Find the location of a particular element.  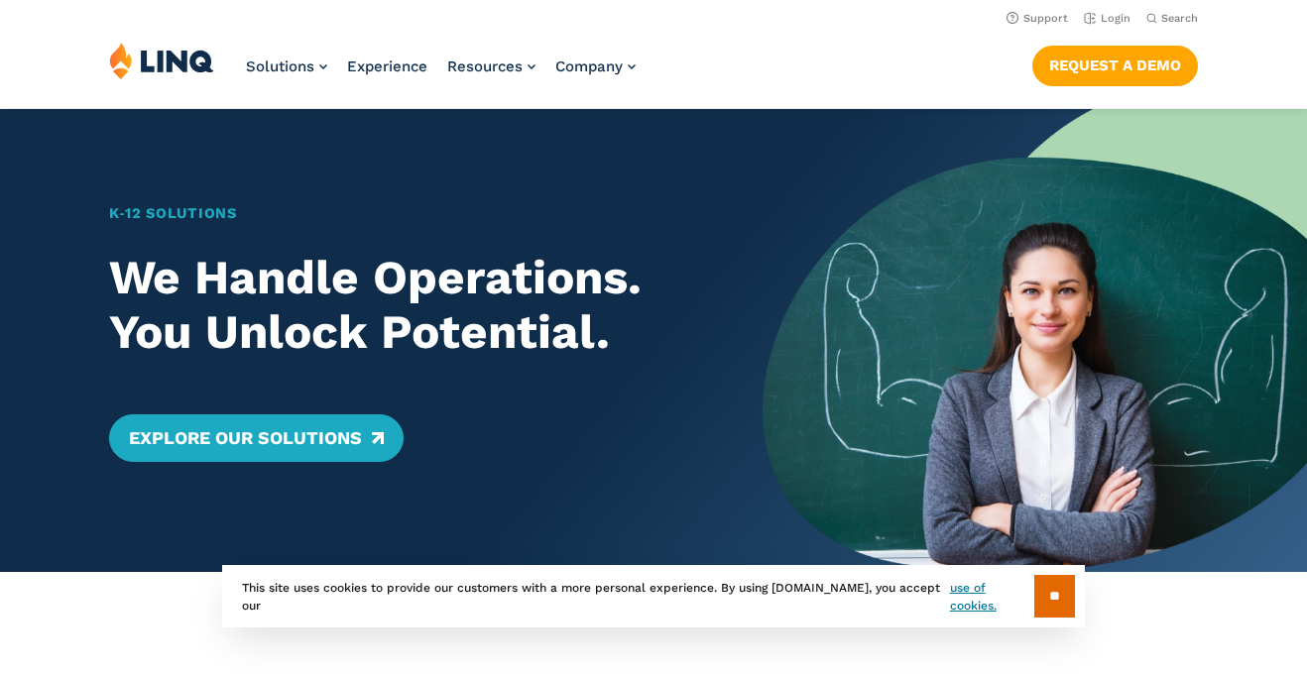

nav: Button Navigation is located at coordinates (1115, 63).